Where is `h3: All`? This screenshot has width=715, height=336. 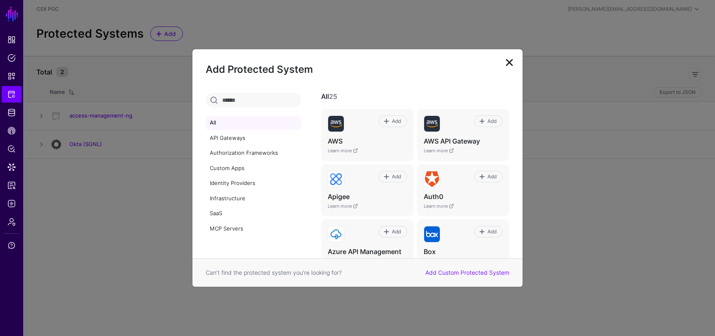
h3: All is located at coordinates (415, 96).